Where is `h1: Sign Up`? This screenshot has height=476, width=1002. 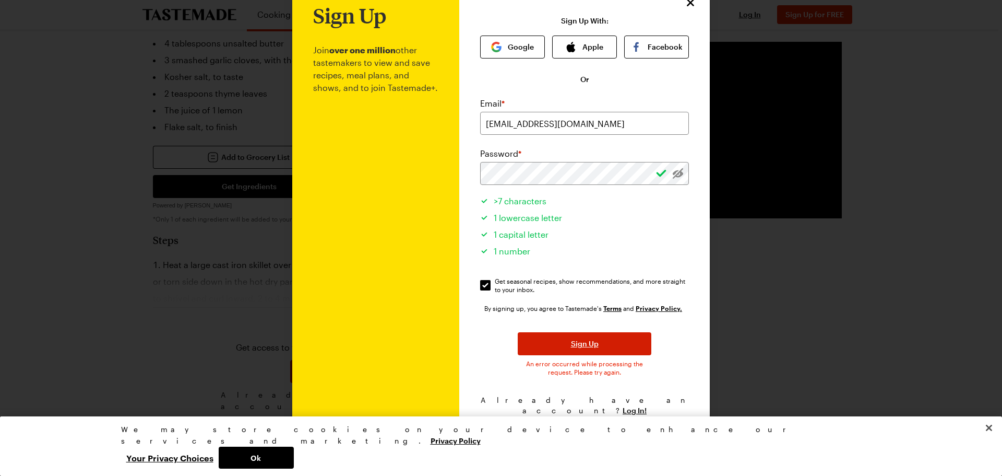 h1: Sign Up is located at coordinates (350, 16).